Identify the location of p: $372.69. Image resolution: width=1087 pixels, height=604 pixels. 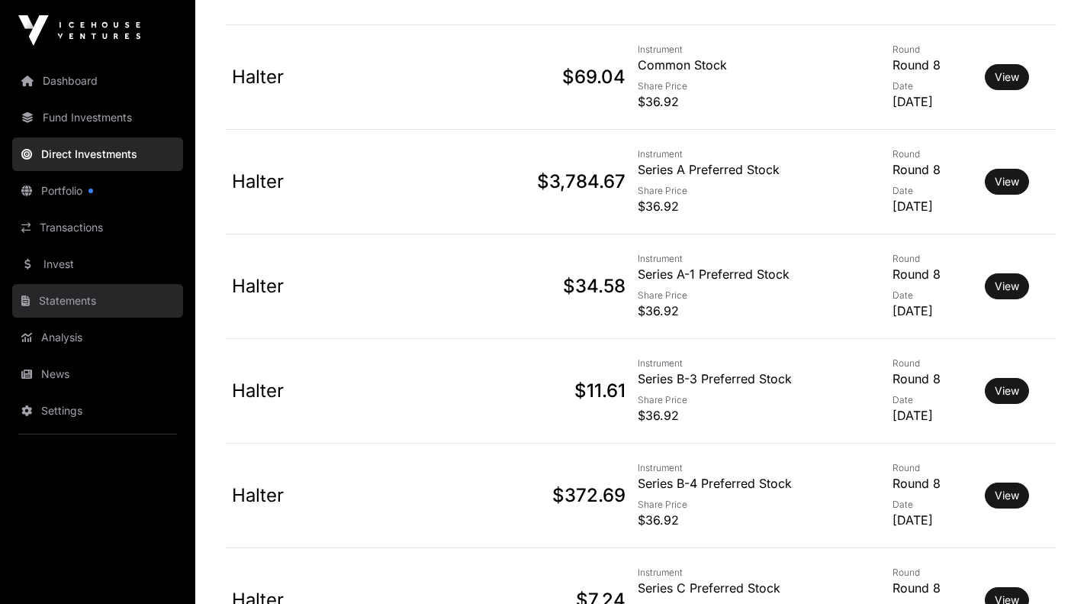
(546, 495).